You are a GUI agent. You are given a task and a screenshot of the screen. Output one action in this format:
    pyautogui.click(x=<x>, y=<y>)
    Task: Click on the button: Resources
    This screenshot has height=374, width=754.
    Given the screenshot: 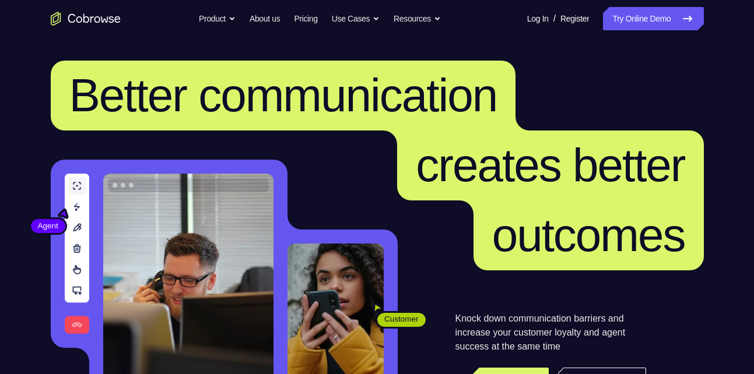 What is the action you would take?
    pyautogui.click(x=417, y=19)
    